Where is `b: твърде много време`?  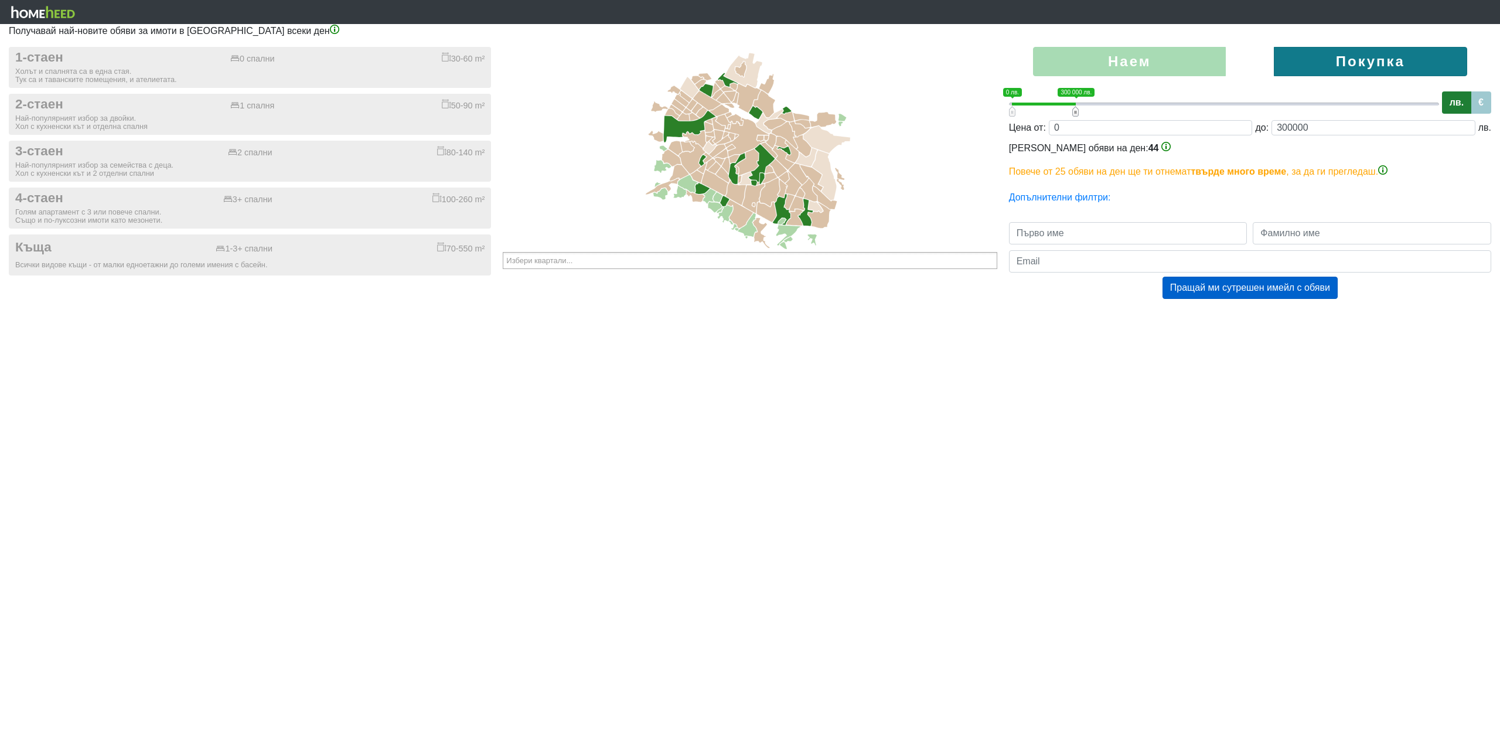 b: твърде много време is located at coordinates (1238, 171).